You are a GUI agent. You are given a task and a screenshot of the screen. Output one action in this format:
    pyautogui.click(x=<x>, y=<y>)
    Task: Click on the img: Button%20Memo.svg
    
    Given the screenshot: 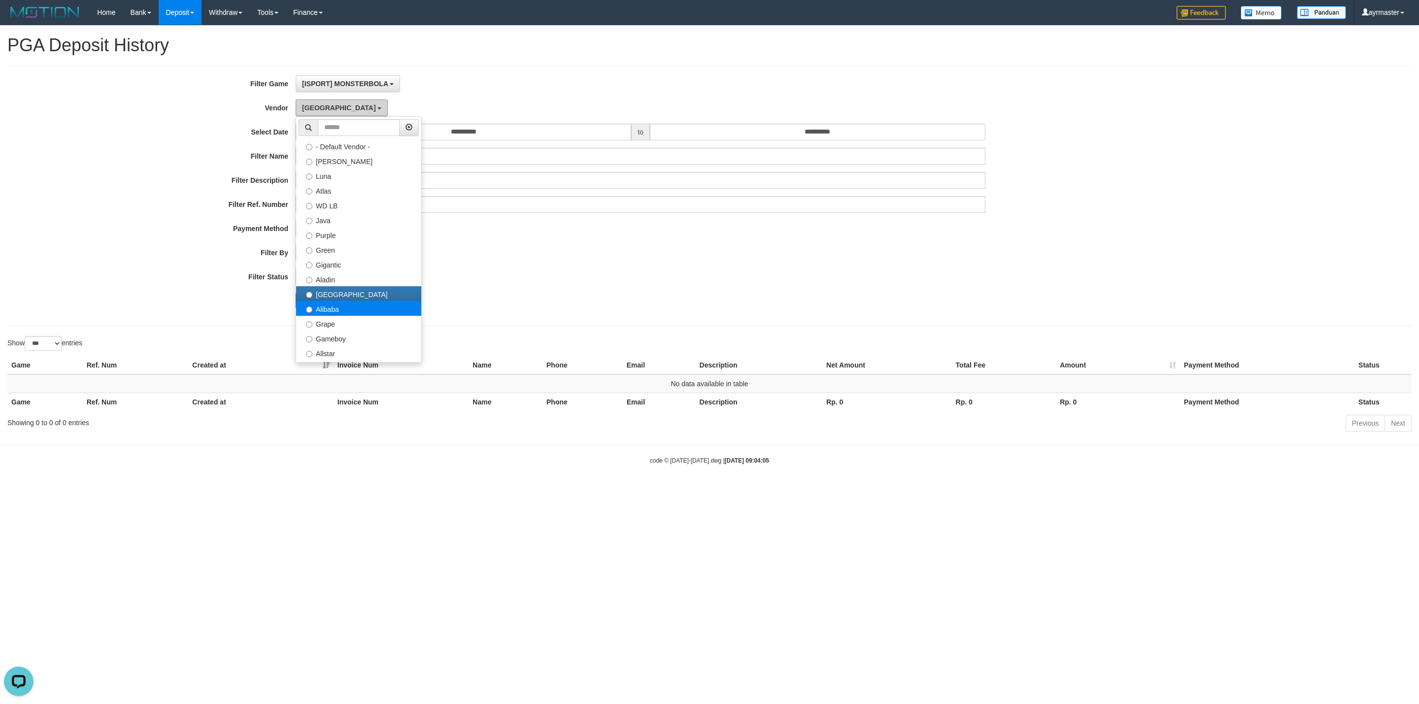 What is the action you would take?
    pyautogui.click(x=1261, y=13)
    